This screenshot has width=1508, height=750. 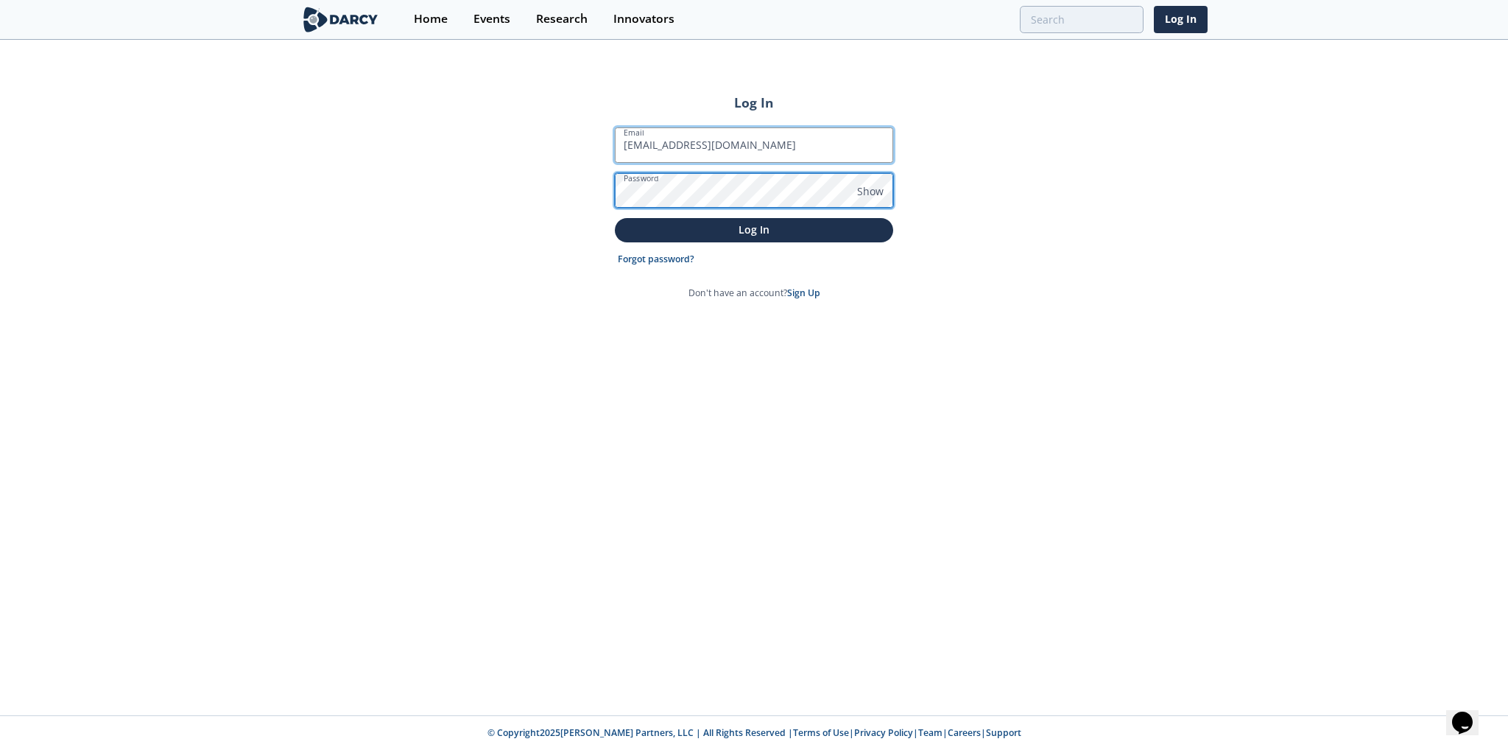 What do you see at coordinates (821, 732) in the screenshot?
I see `a: Terms of Use` at bounding box center [821, 732].